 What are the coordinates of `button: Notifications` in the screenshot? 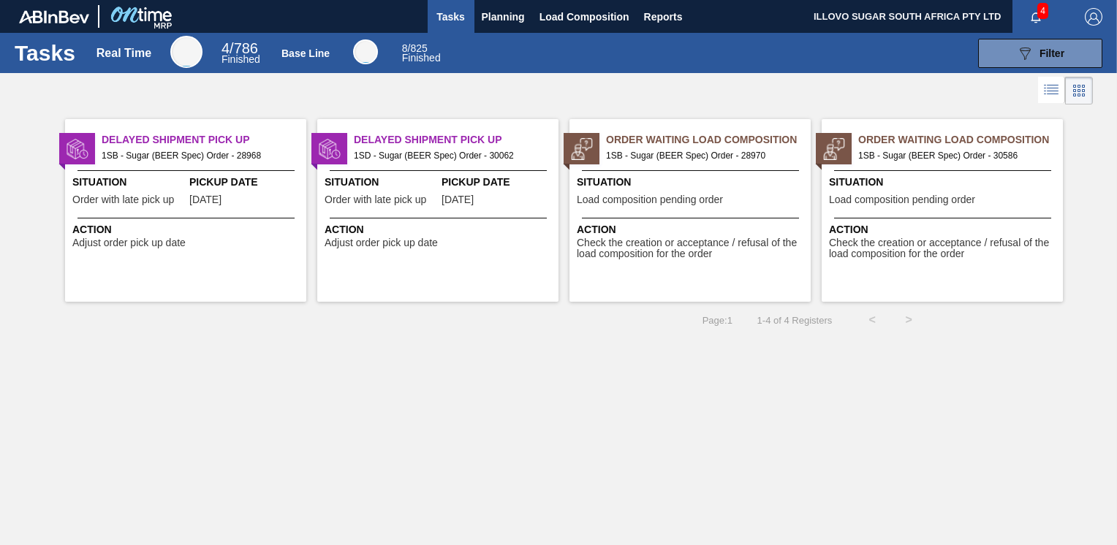 It's located at (1036, 17).